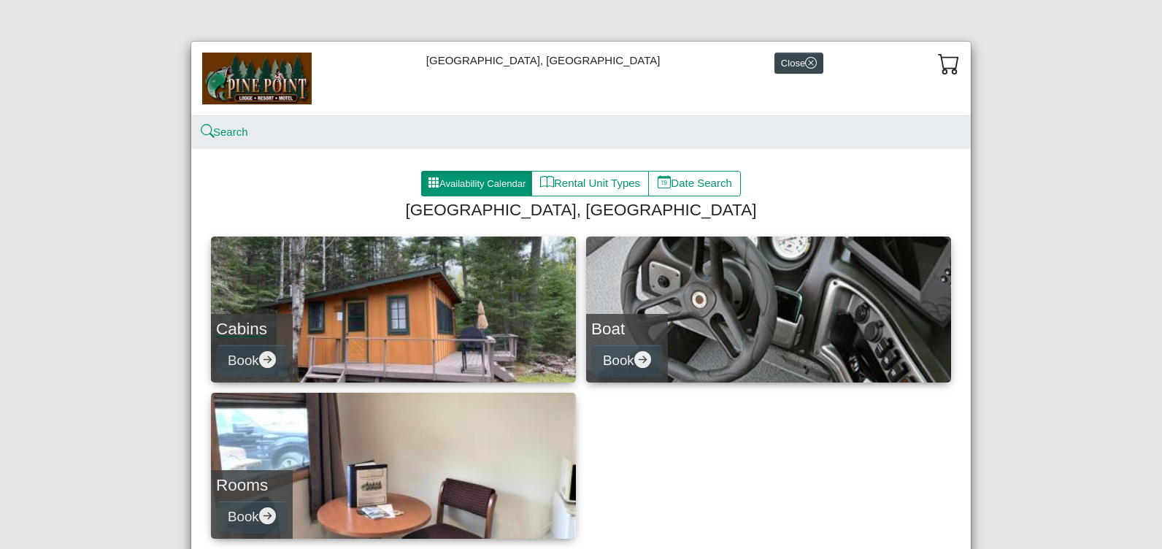  I want to click on svg: search, so click(207, 131).